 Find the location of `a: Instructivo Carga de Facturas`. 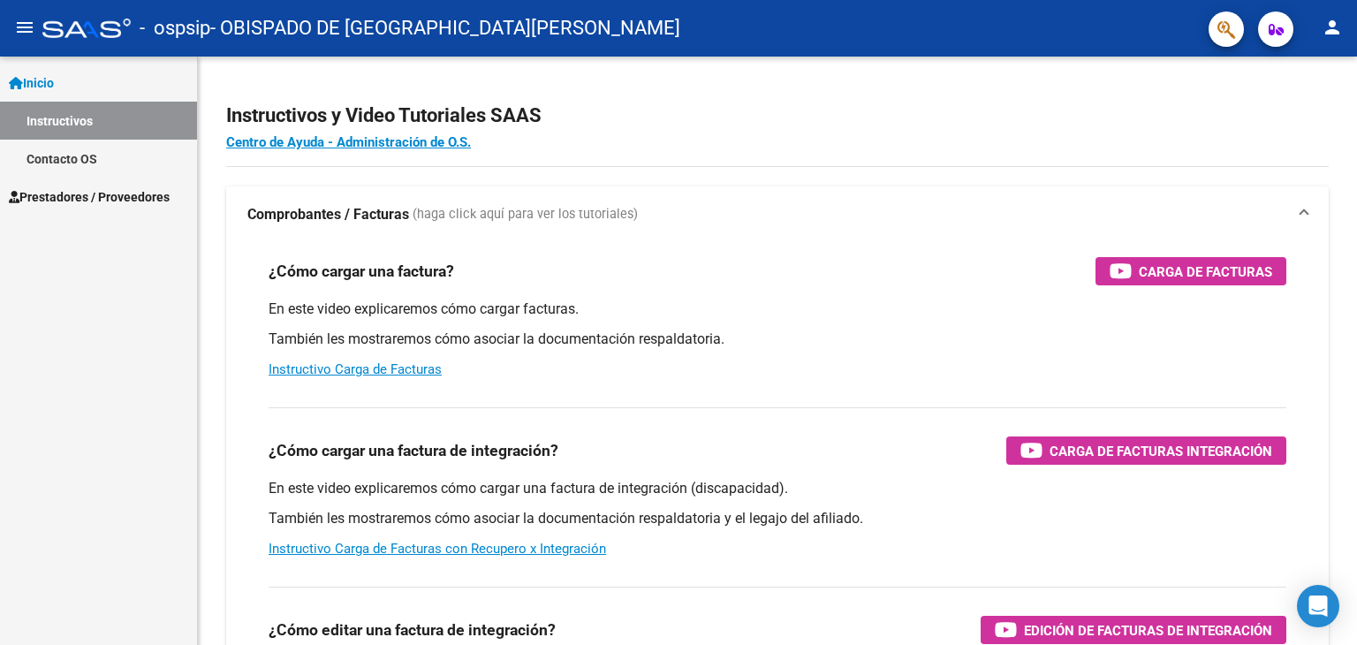

a: Instructivo Carga de Facturas is located at coordinates (355, 369).